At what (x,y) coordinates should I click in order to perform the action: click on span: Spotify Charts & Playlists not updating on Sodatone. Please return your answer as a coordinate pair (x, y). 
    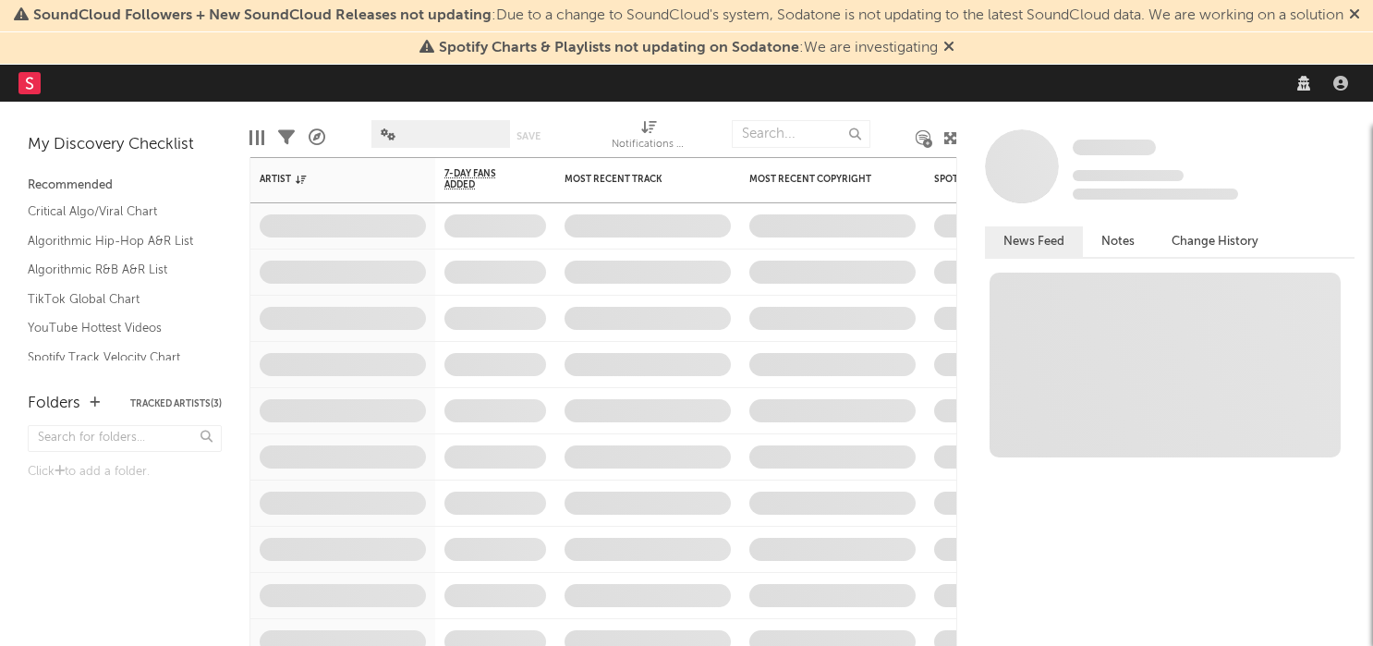
    Looking at the image, I should click on (619, 48).